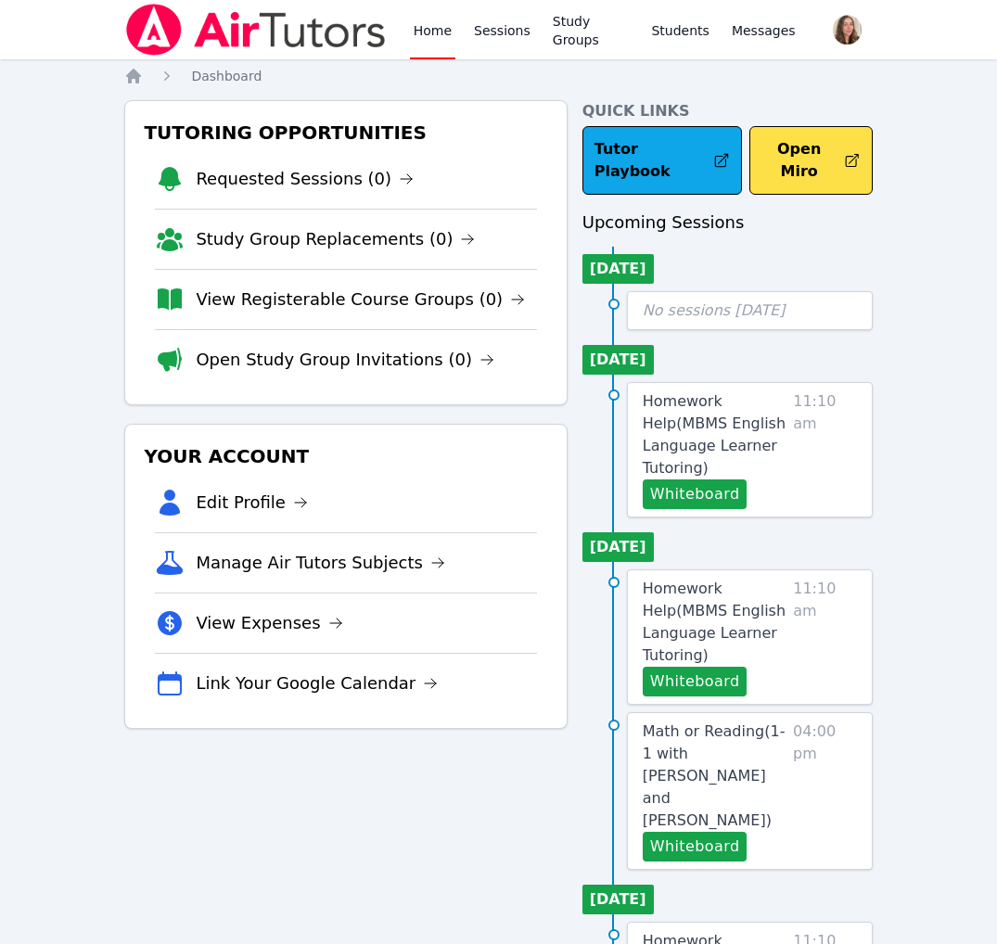  I want to click on nav: Breadcrumb, so click(498, 76).